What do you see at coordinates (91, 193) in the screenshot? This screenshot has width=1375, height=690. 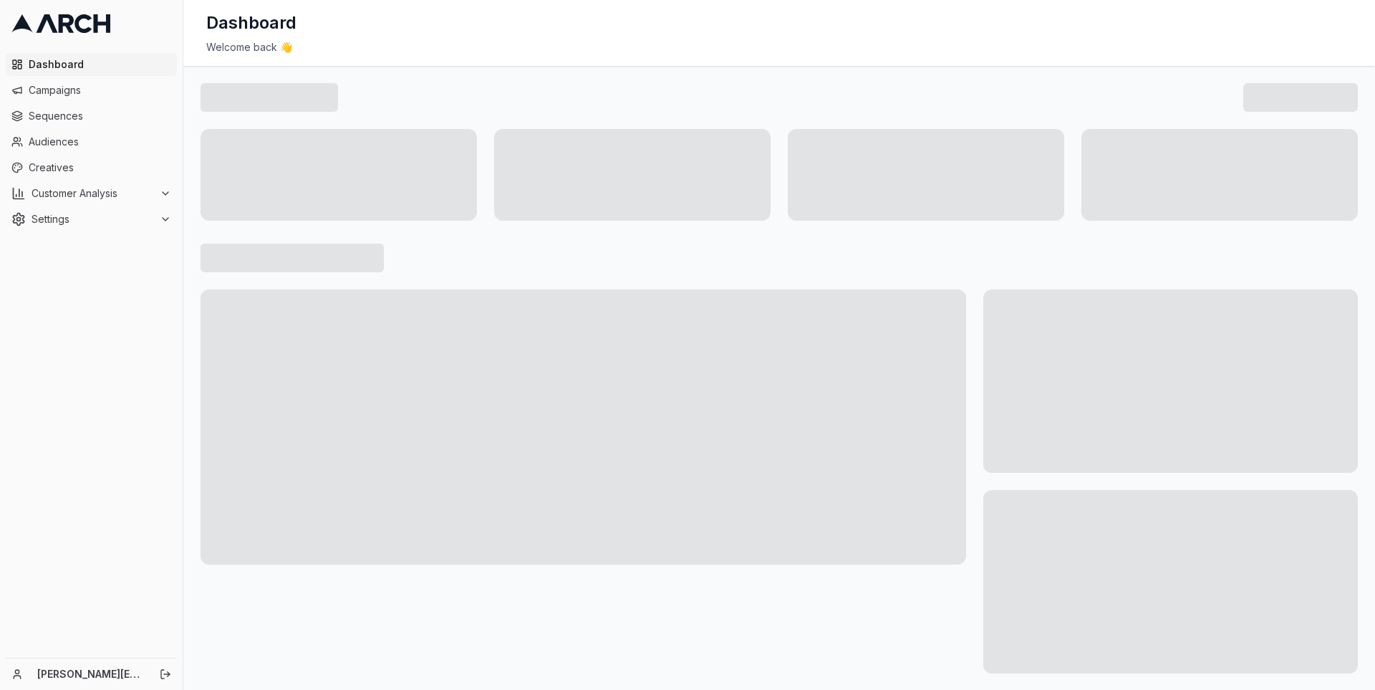 I see `button: Customer Analysis` at bounding box center [91, 193].